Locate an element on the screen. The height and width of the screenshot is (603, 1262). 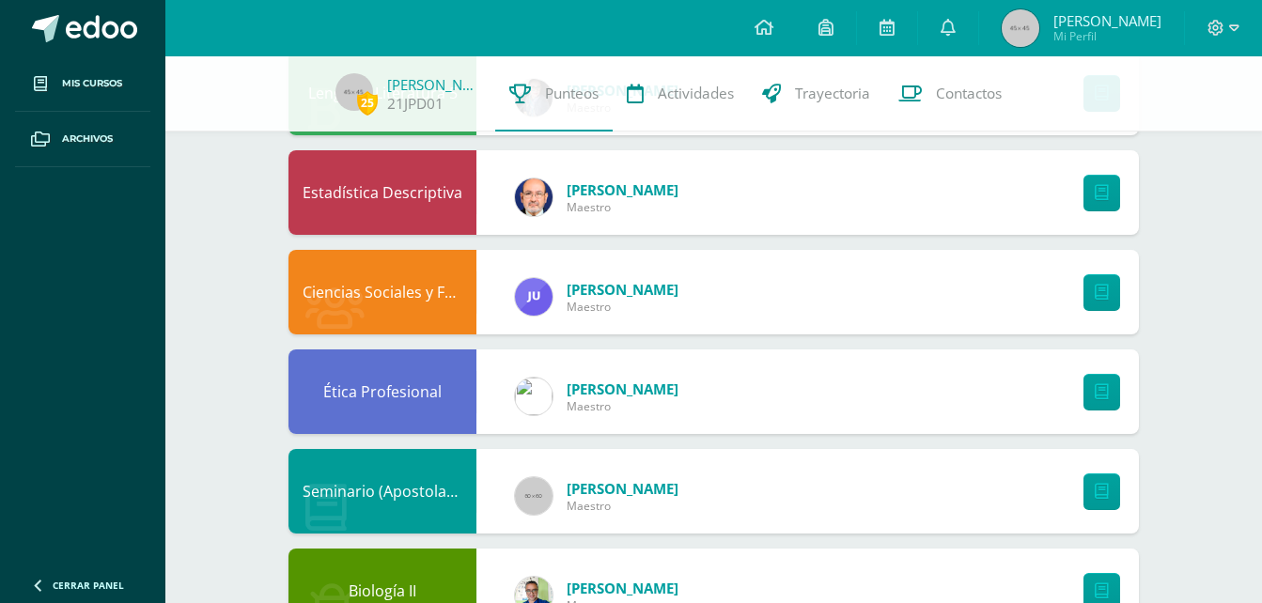
div: Estadística Descriptiva is located at coordinates (382, 193).